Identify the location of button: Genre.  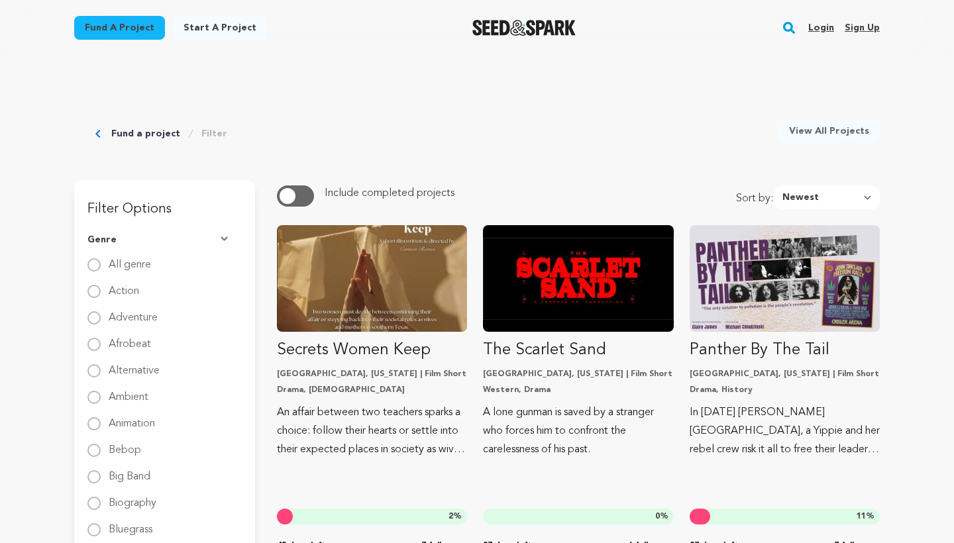
(164, 240).